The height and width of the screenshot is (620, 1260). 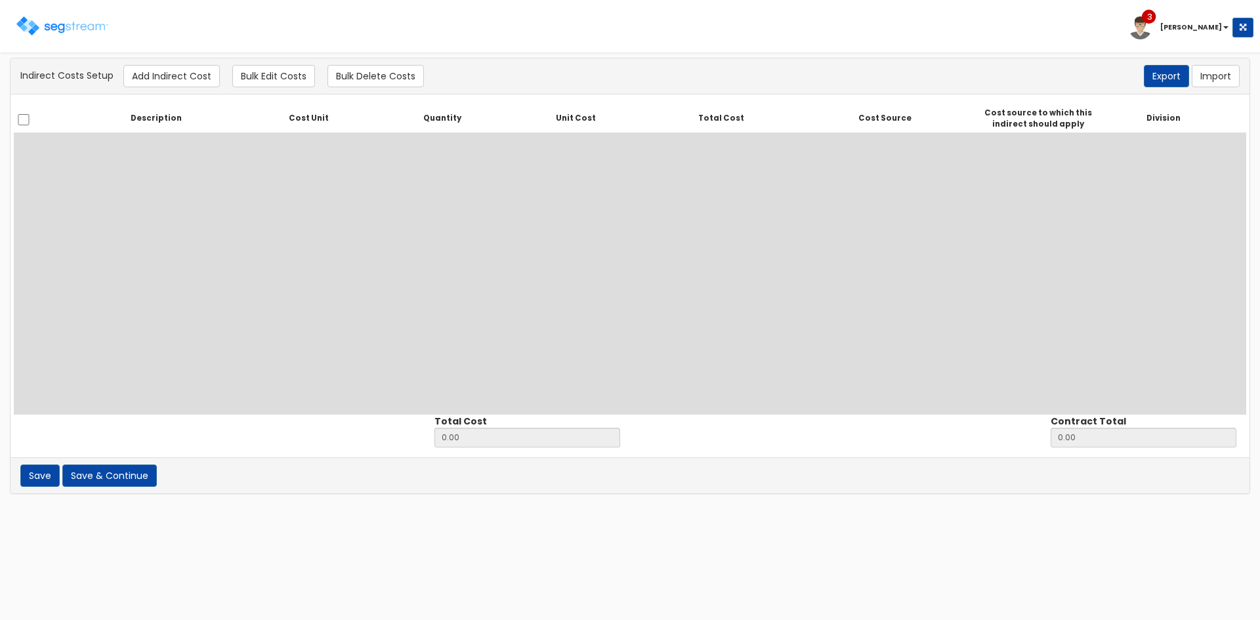 I want to click on button: Save & Continue, so click(x=110, y=476).